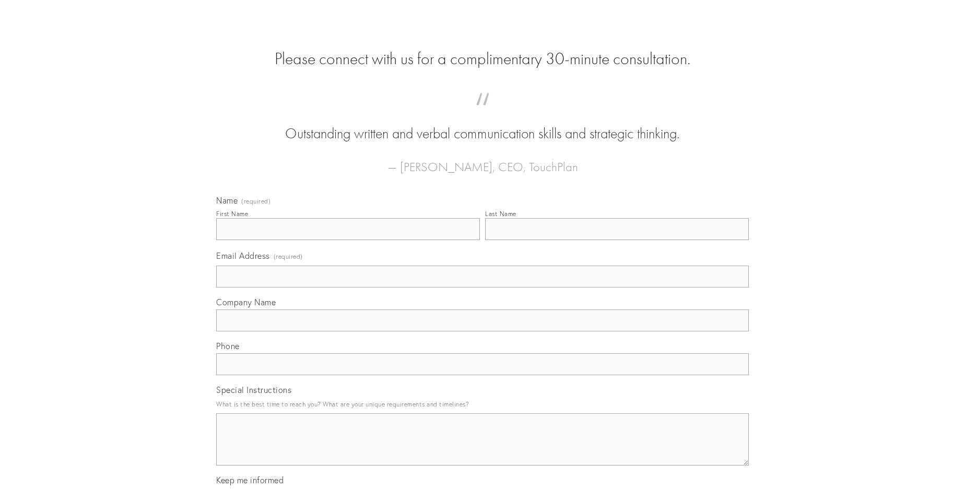 The height and width of the screenshot is (490, 965). What do you see at coordinates (246, 302) in the screenshot?
I see `span: Company Name` at bounding box center [246, 302].